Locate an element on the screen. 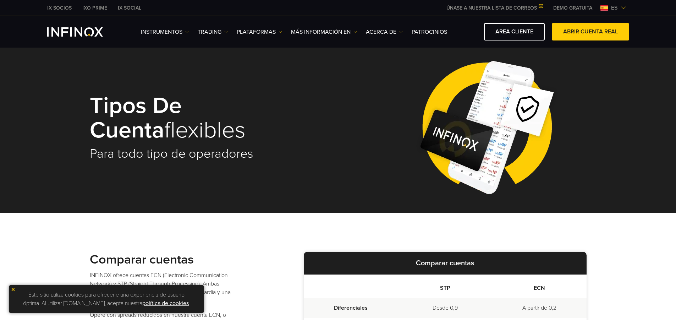  strong: Tipos de cuenta is located at coordinates (136, 117).